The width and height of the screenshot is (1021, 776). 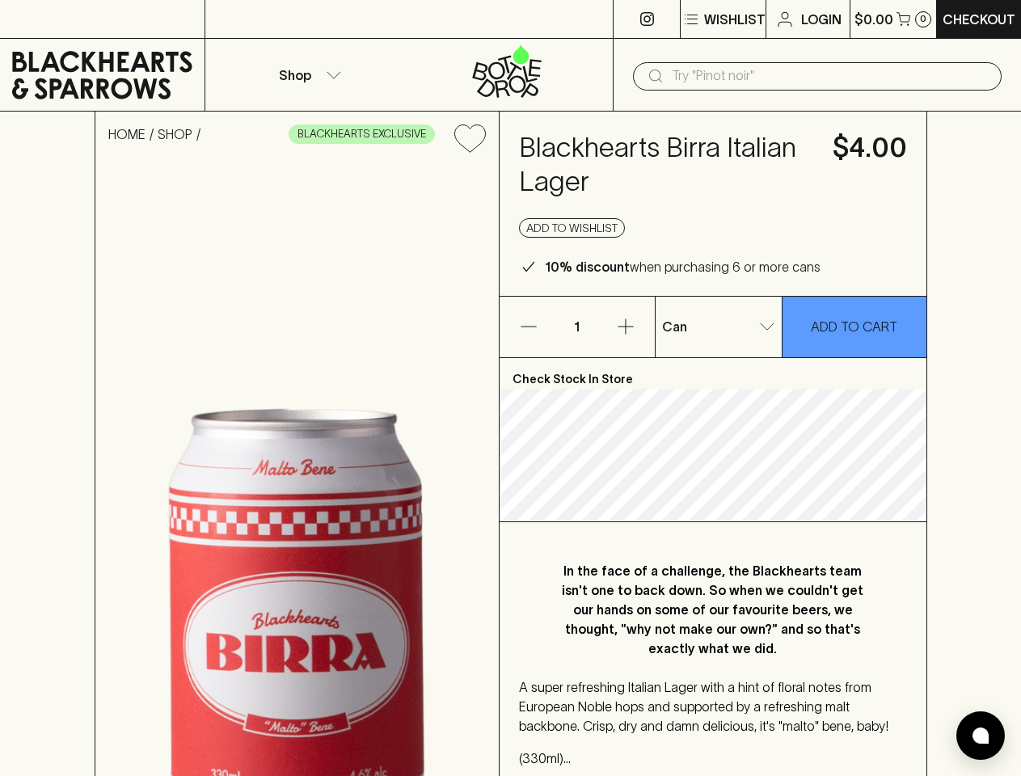 What do you see at coordinates (713, 759) in the screenshot?
I see `p: (330ml) 4.6% ABV` at bounding box center [713, 759].